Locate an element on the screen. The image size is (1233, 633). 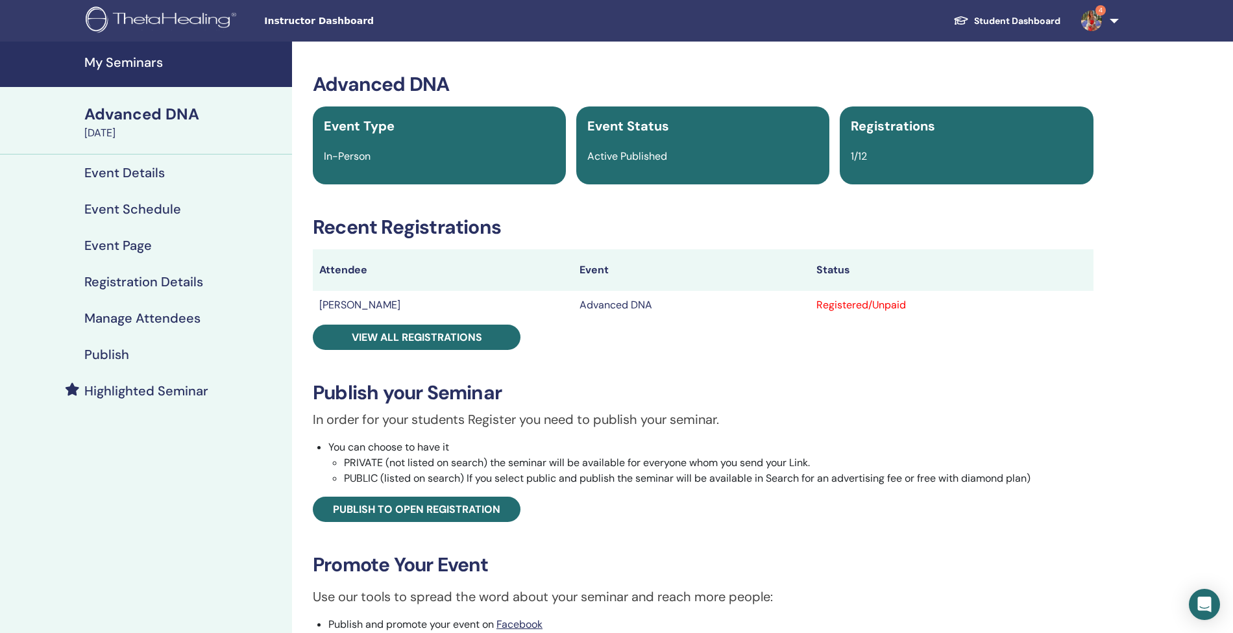
li: PUBLIC (listed on search) If you select public and publish the seminar will be available in Searc... is located at coordinates (718, 478).